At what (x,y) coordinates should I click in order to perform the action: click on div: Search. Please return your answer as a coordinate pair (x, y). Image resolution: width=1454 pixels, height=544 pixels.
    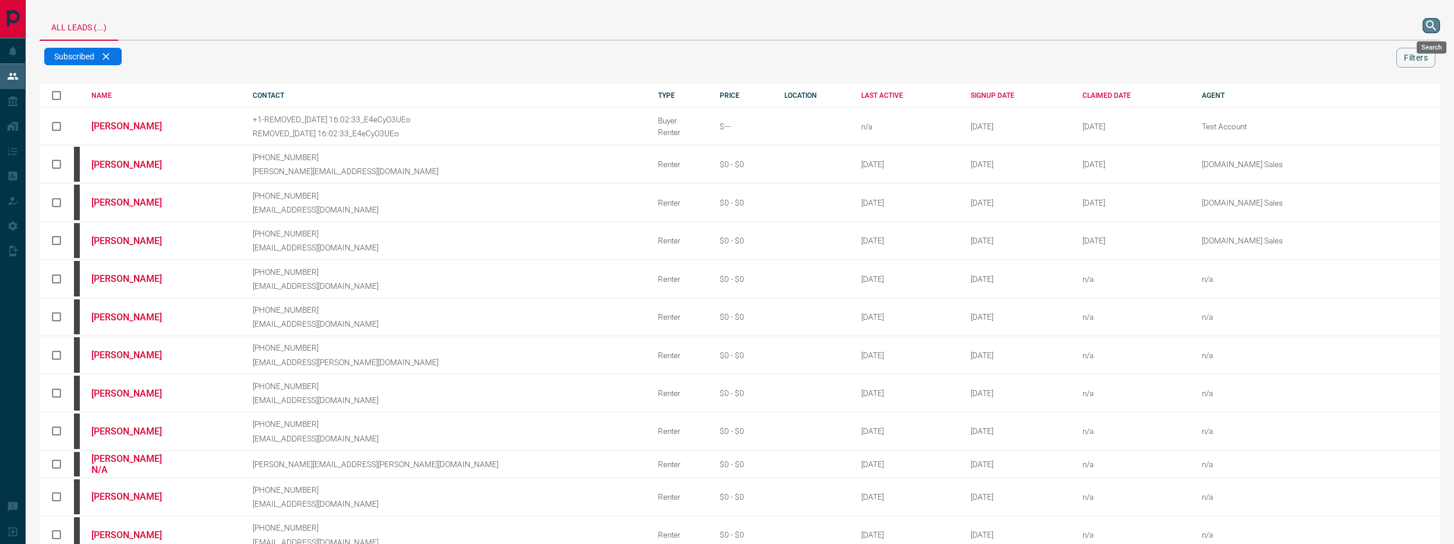
    Looking at the image, I should click on (1431, 47).